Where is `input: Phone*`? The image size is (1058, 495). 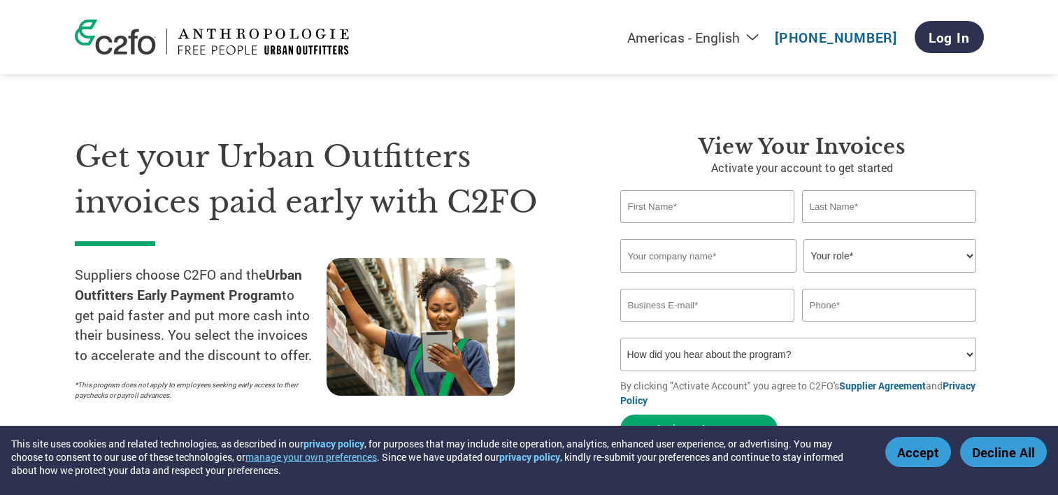
input: Phone* is located at coordinates (890, 305).